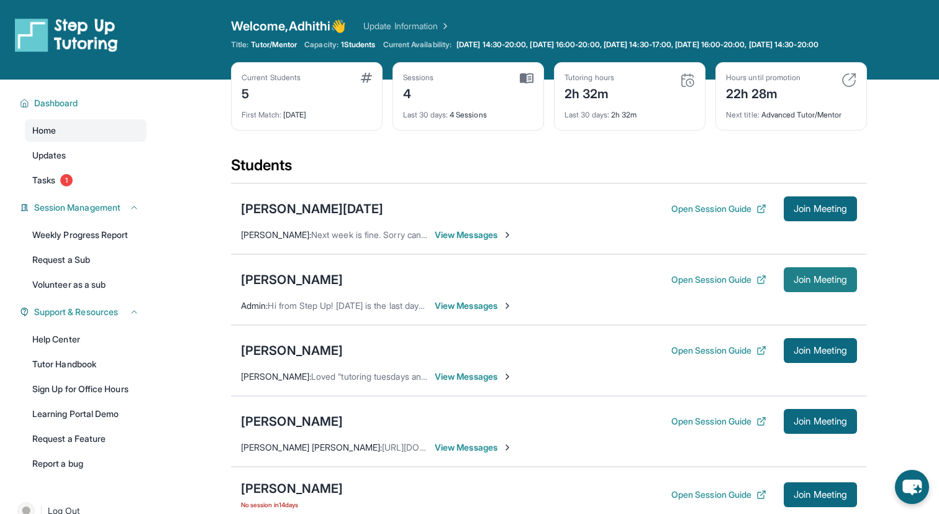  I want to click on div: Advanced Tutor/Mentor, so click(791, 111).